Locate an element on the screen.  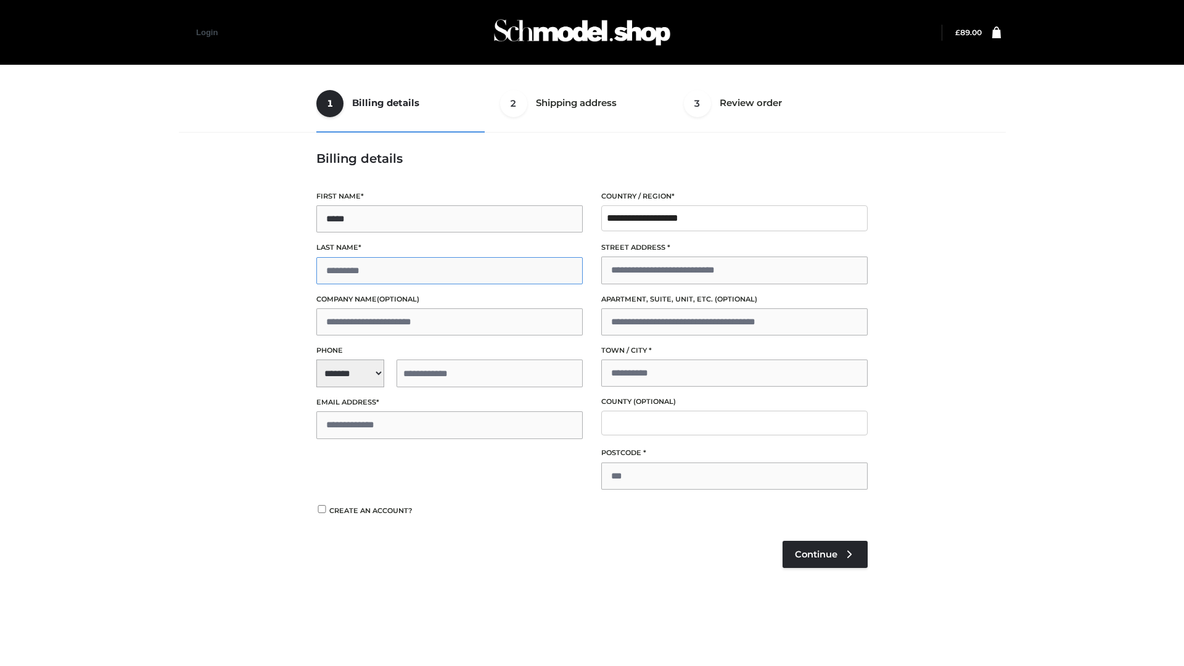
label: County is located at coordinates (735, 402).